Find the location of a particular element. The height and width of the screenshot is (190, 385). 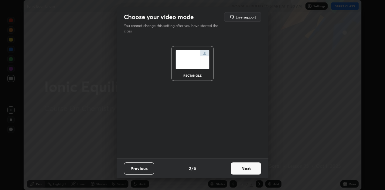

div: rectangle is located at coordinates (192, 76).